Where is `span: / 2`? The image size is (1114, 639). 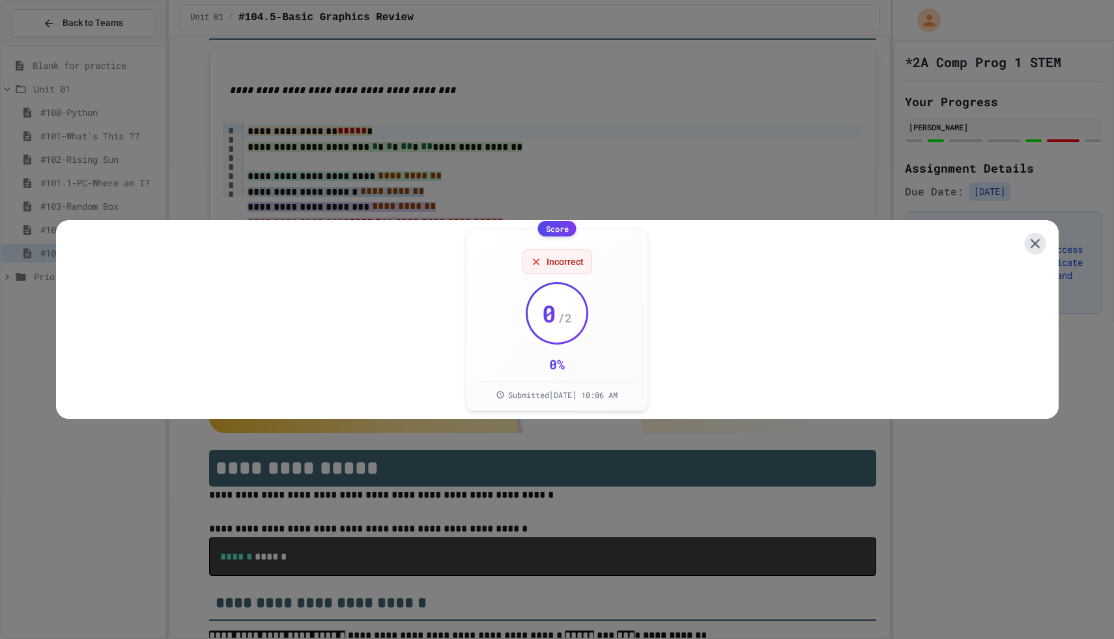
span: / 2 is located at coordinates (565, 318).